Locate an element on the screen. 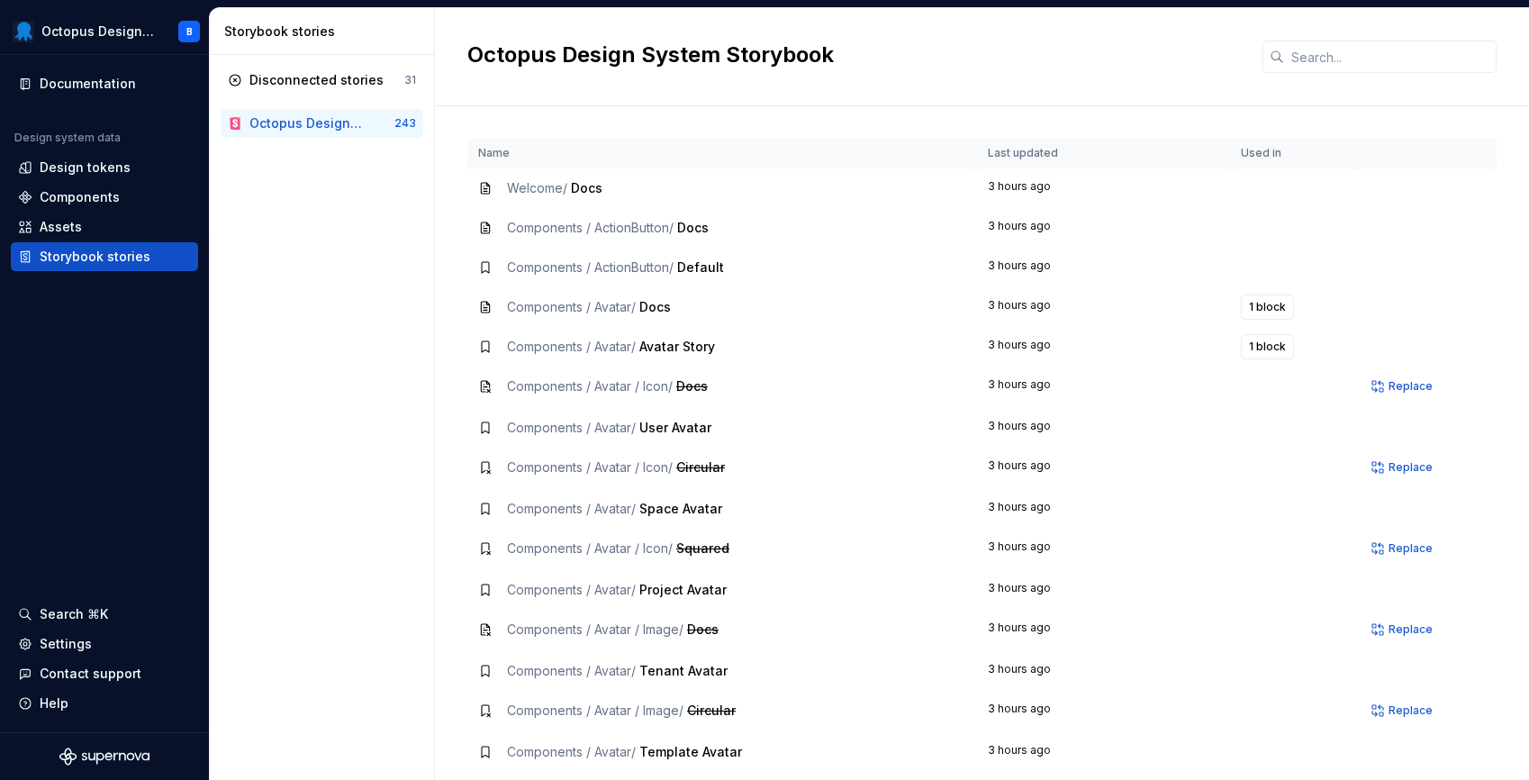  div: Documentation is located at coordinates (87, 84).